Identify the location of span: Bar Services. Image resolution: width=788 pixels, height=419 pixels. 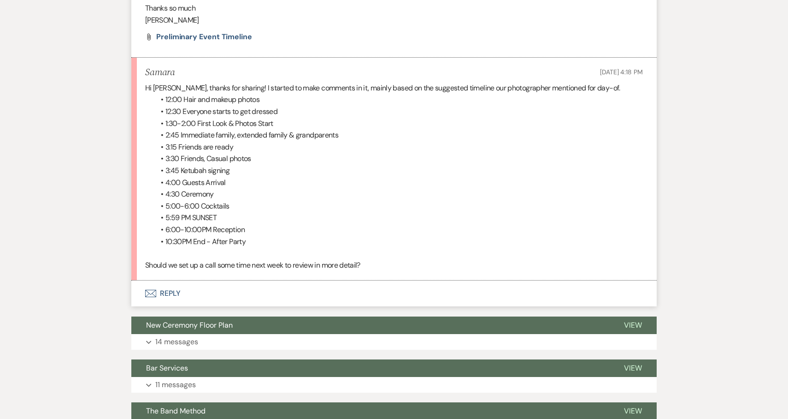
(167, 367).